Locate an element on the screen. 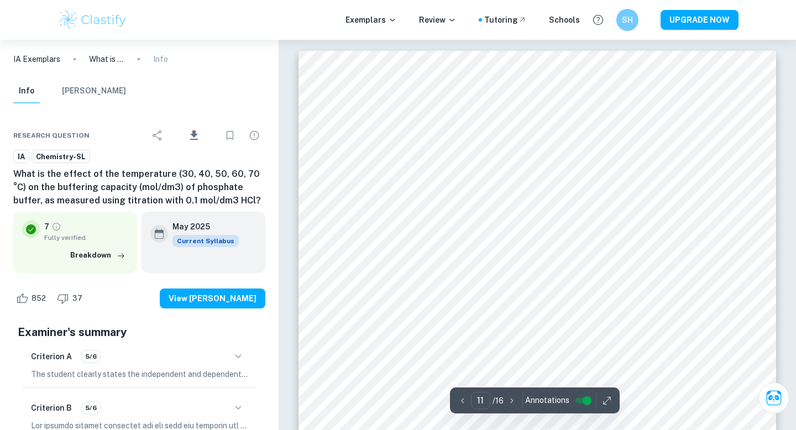 This screenshot has height=430, width=796. span: Fully verified is located at coordinates (86, 238).